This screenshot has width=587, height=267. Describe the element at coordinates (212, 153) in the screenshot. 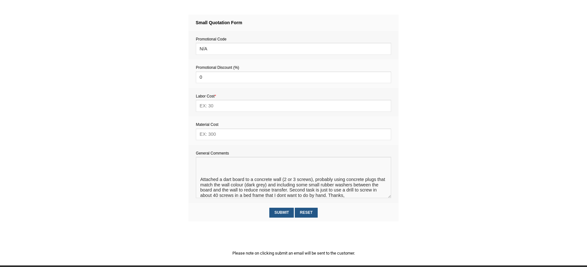

I see `span: General Comments` at that location.